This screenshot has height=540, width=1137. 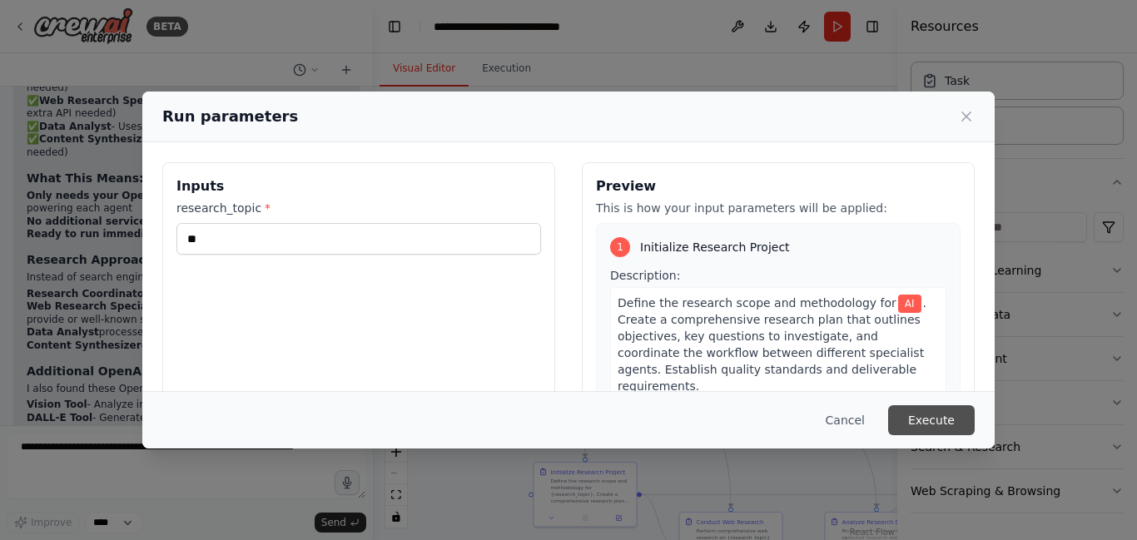 What do you see at coordinates (645, 275) in the screenshot?
I see `span: Description:` at bounding box center [645, 275].